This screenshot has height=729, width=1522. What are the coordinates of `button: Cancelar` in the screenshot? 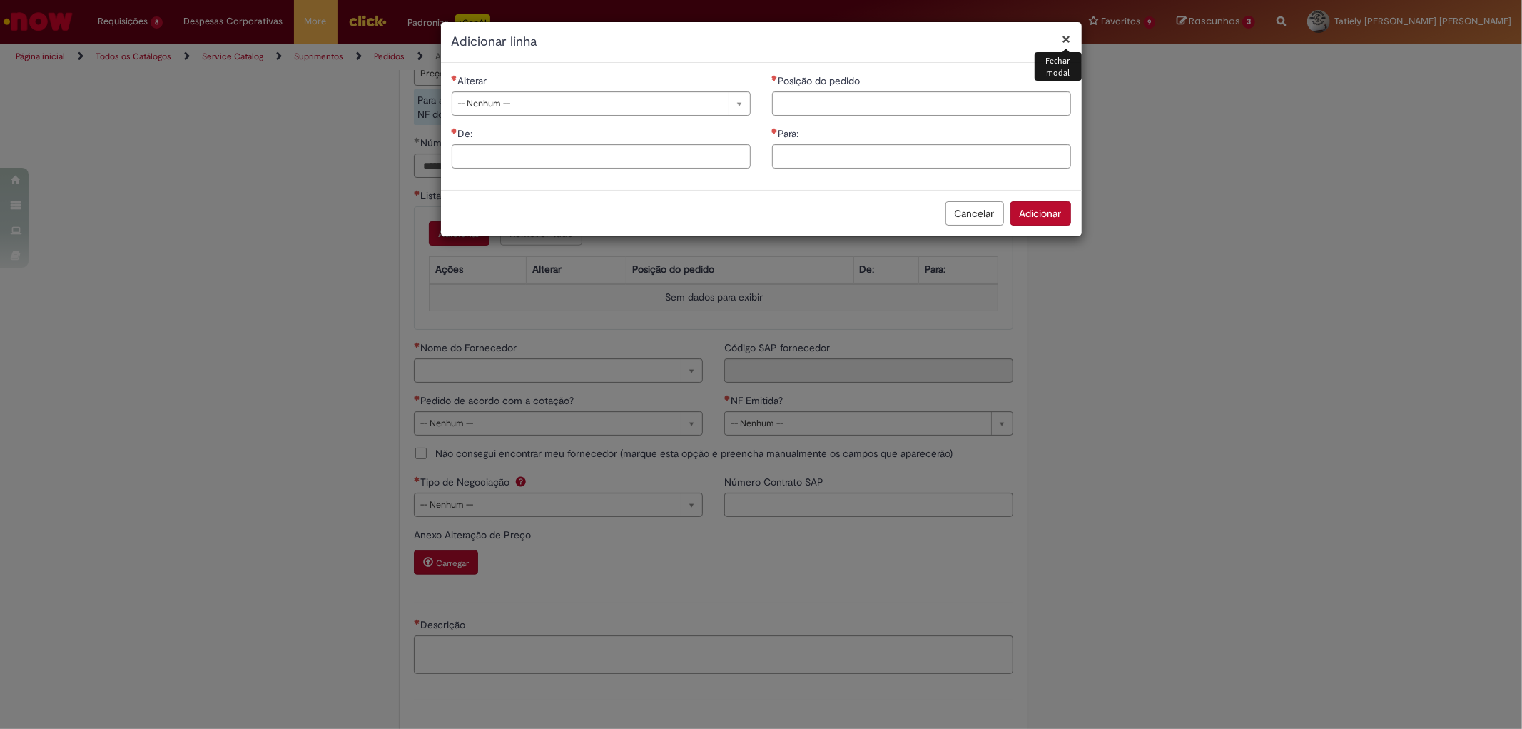 It's located at (975, 213).